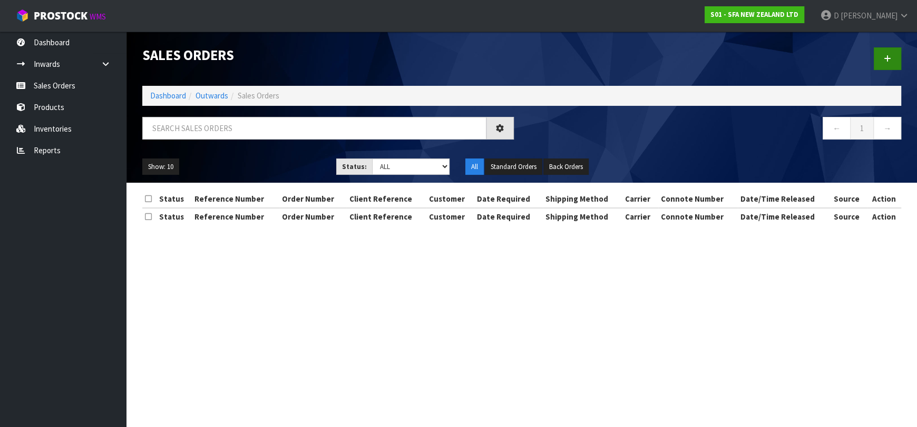  Describe the element at coordinates (22, 15) in the screenshot. I see `img: cube-alt.png` at that location.